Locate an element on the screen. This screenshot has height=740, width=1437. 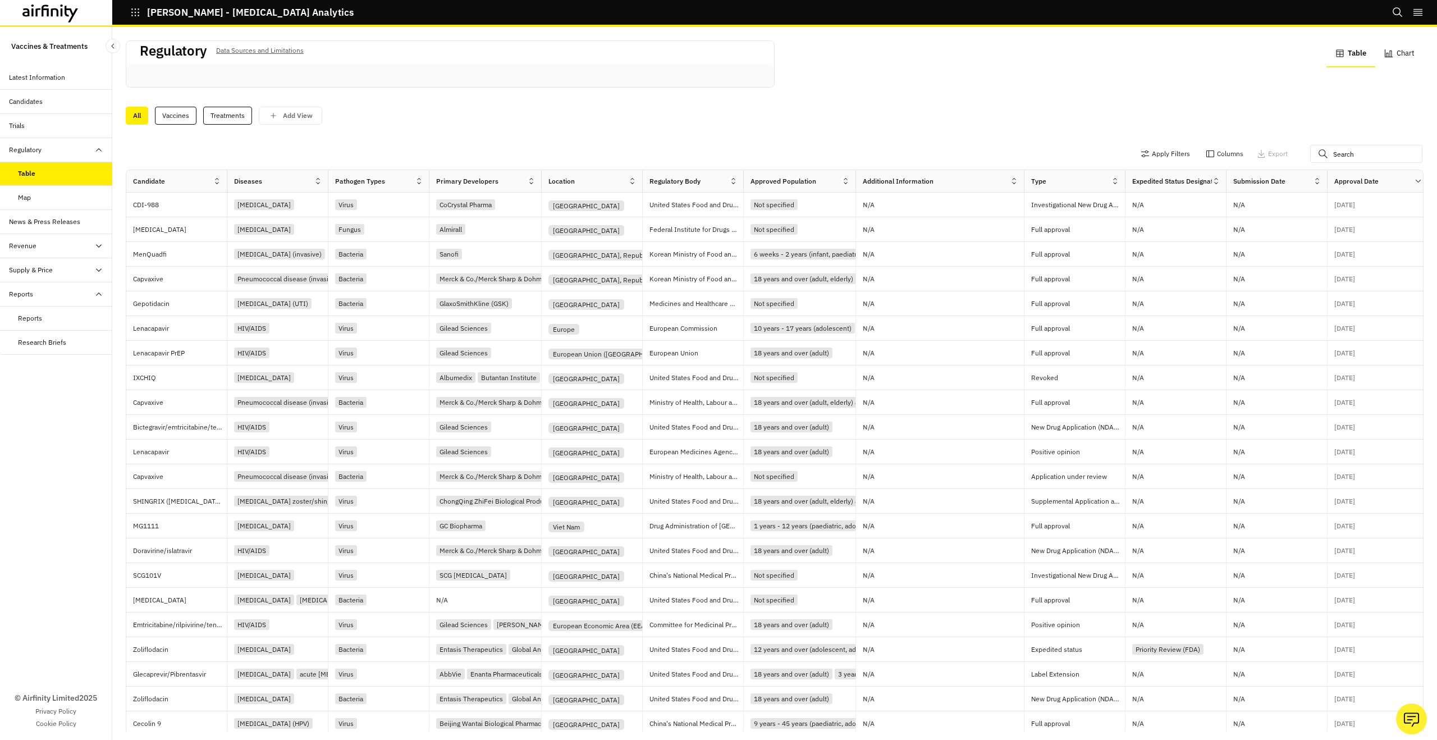
input: Search is located at coordinates (1366, 154).